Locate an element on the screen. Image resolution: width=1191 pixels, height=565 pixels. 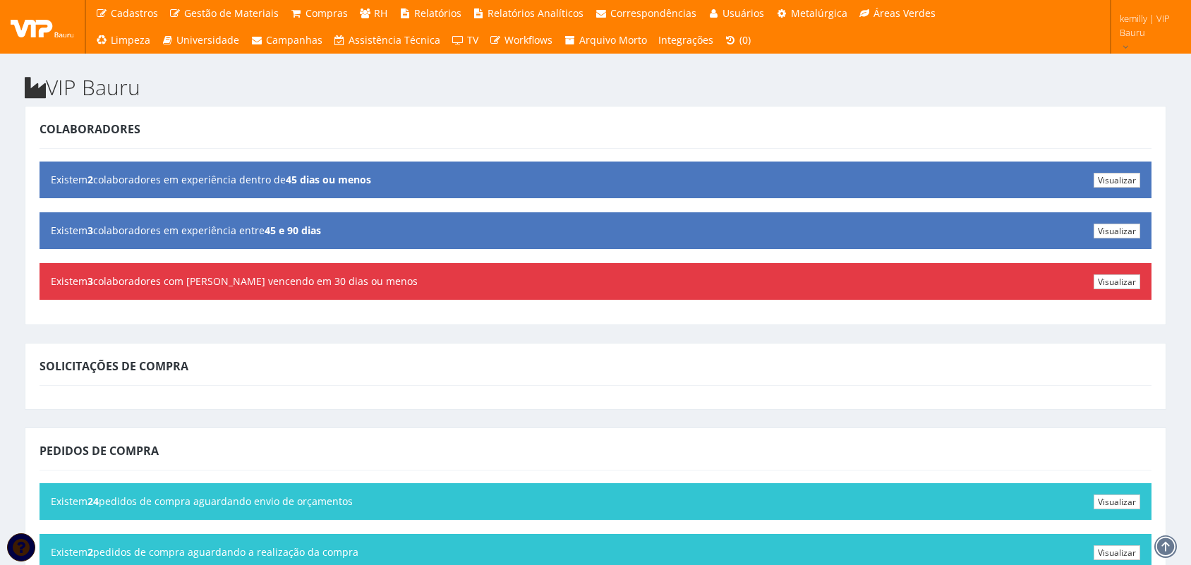
h2: VIP Bauru is located at coordinates (596, 87).